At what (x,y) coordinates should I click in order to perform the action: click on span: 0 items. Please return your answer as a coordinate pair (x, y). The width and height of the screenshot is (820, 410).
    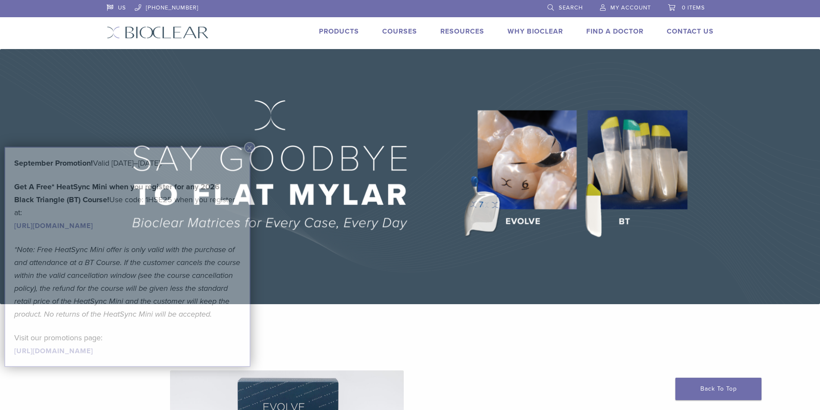
    Looking at the image, I should click on (693, 8).